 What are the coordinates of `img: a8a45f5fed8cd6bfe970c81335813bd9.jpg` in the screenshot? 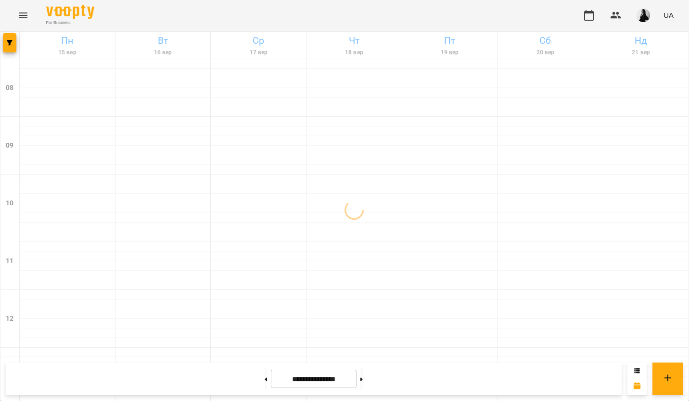 It's located at (643, 15).